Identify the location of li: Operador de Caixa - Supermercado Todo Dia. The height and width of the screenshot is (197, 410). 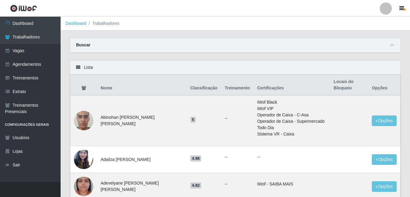
(292, 125).